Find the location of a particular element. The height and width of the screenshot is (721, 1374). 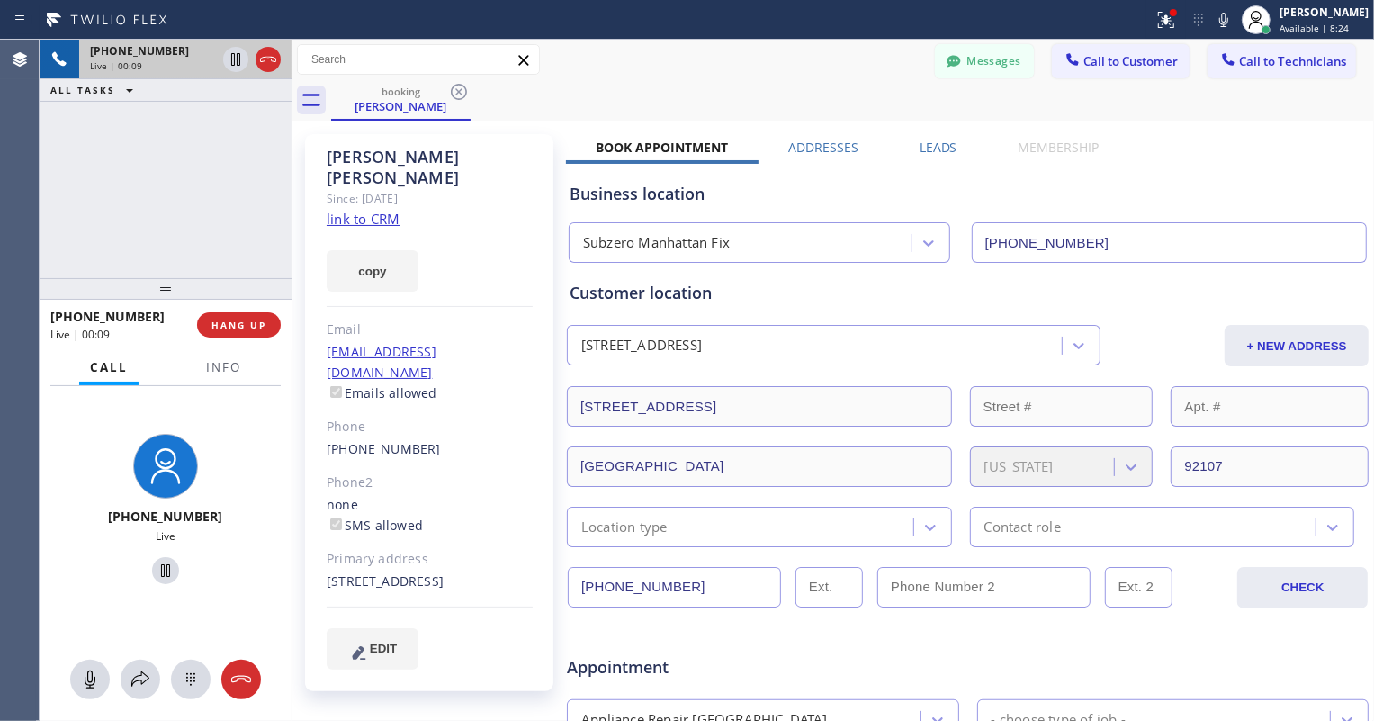

div: none is located at coordinates (429, 516).